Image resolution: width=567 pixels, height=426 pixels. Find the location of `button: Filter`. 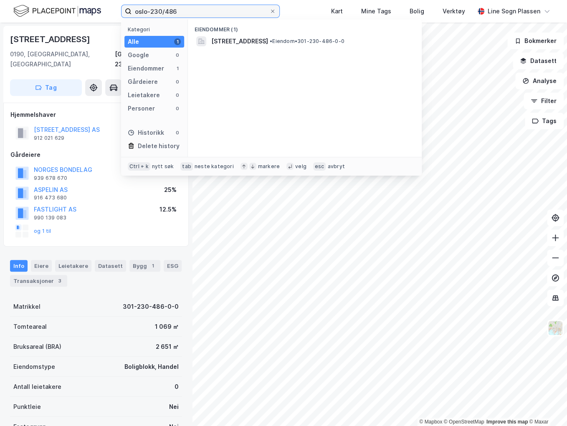

button: Filter is located at coordinates (544, 101).